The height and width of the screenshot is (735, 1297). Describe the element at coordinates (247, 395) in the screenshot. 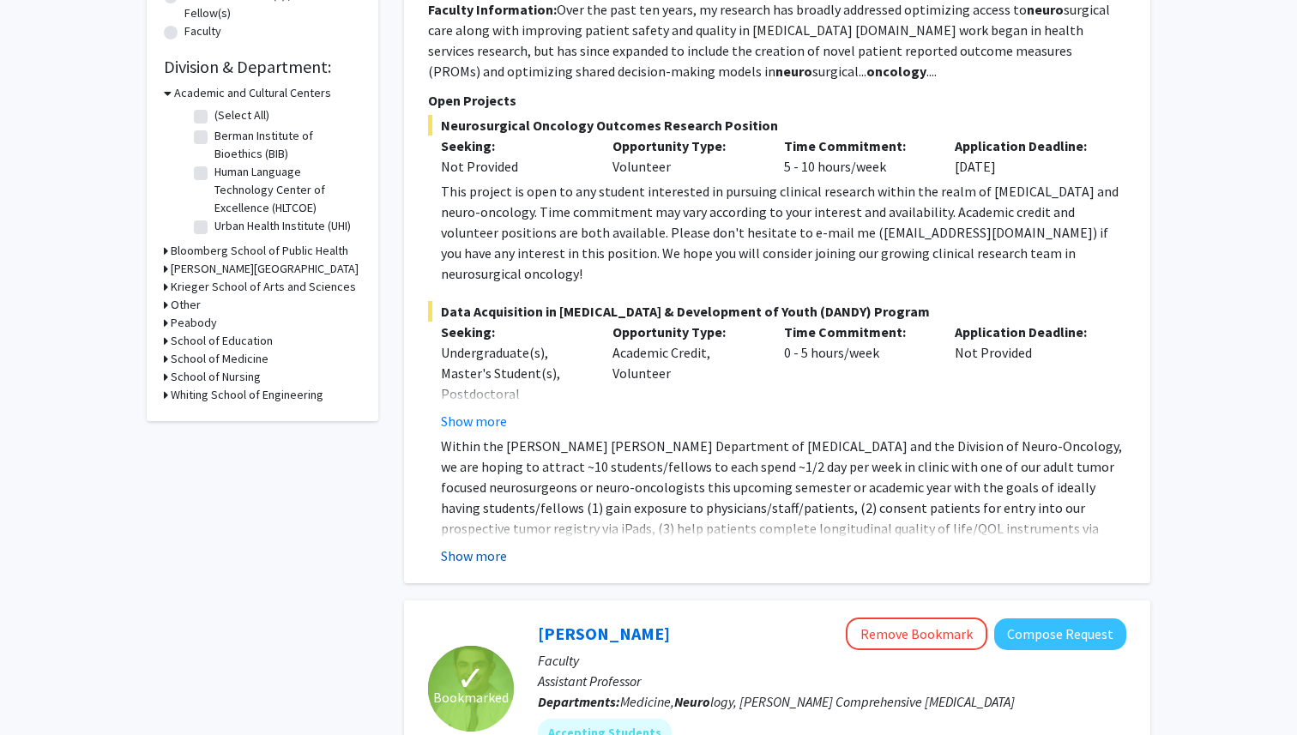

I see `h3: Whiting School of Engineering` at that location.